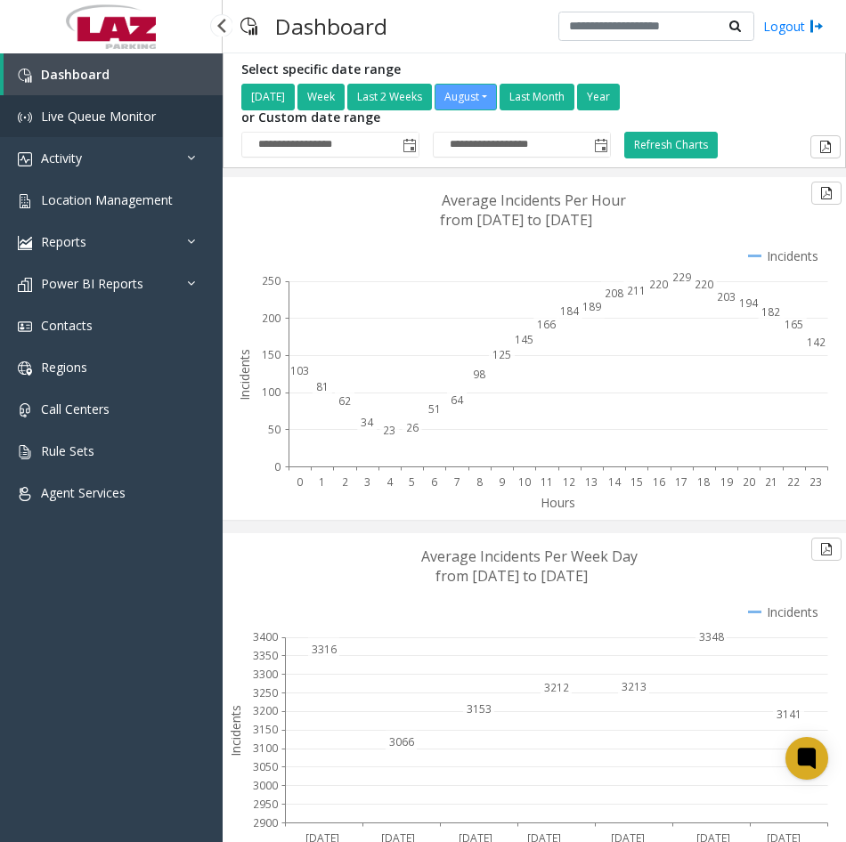 The width and height of the screenshot is (846, 842). What do you see at coordinates (412, 427) in the screenshot?
I see `text: 26` at bounding box center [412, 427].